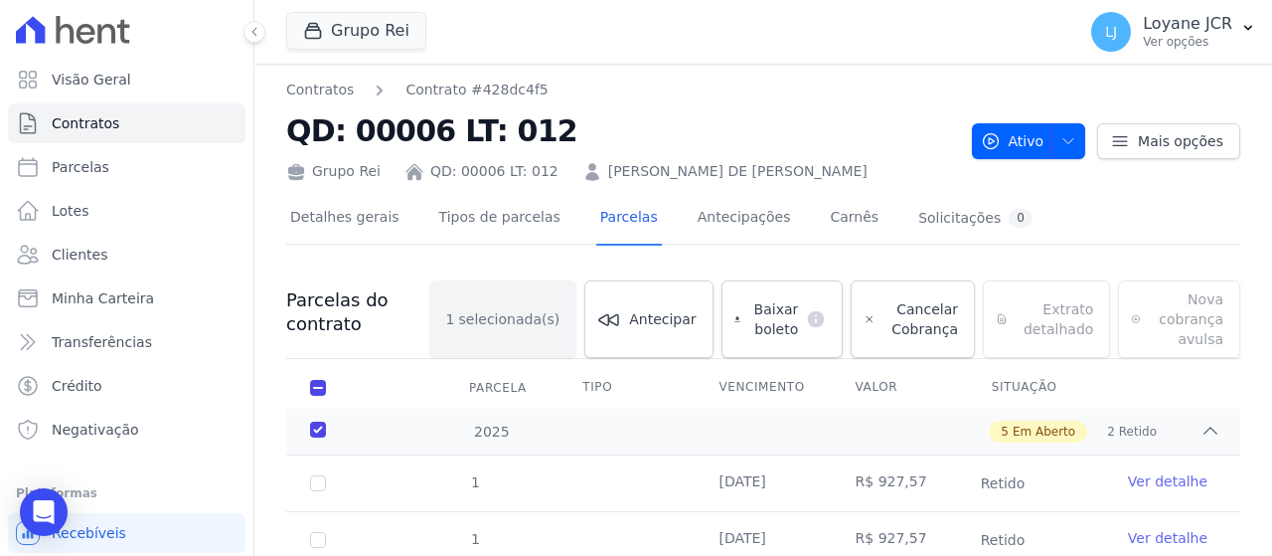 The width and height of the screenshot is (1272, 556). What do you see at coordinates (1036, 388) in the screenshot?
I see `th: Situação` at bounding box center [1036, 388].